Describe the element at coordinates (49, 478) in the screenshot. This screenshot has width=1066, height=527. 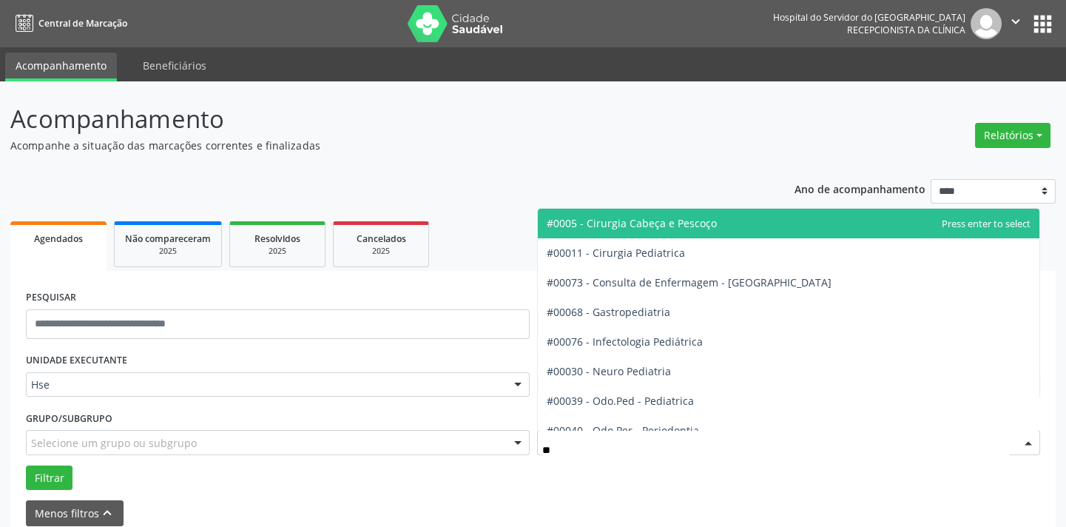
I see `button: Filtrar` at that location.